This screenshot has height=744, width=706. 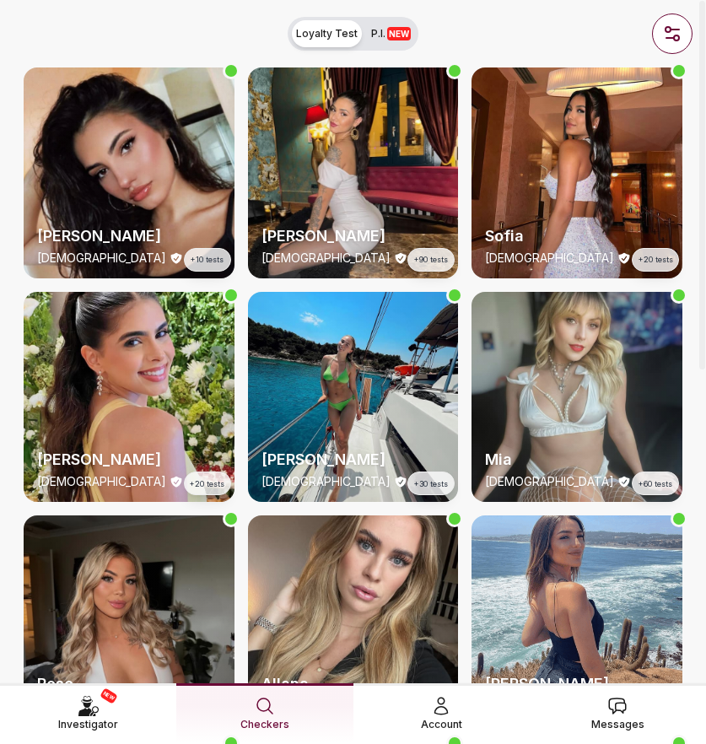 I want to click on h2: Mia, so click(x=577, y=460).